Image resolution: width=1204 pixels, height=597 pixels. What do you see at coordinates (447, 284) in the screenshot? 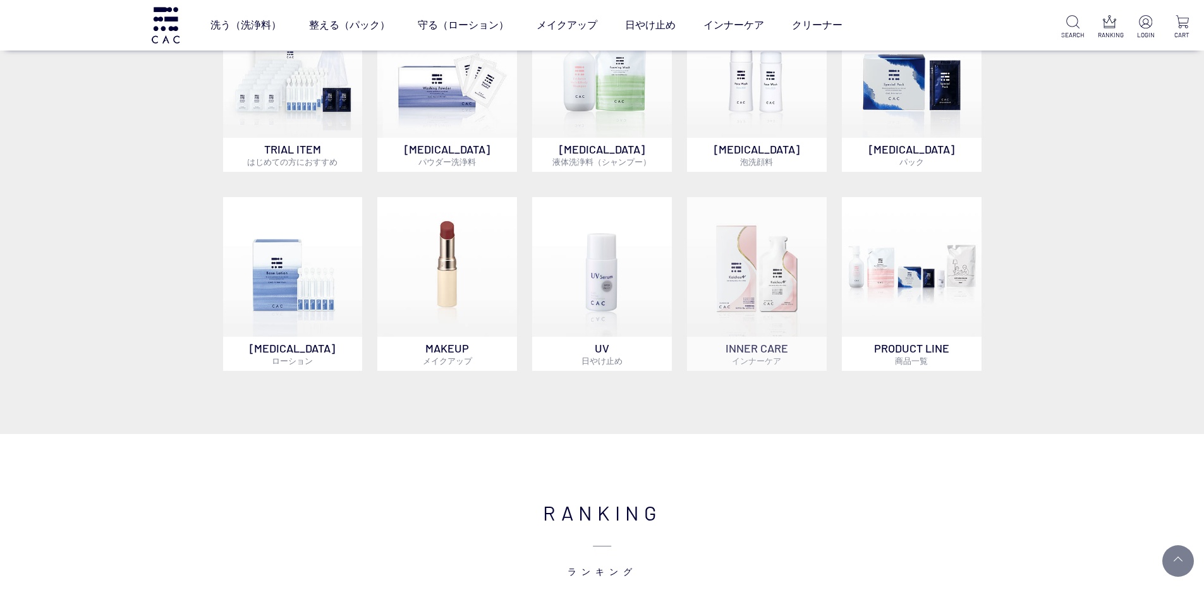
I see `a: MAKEUPメイクアップ` at bounding box center [447, 284].